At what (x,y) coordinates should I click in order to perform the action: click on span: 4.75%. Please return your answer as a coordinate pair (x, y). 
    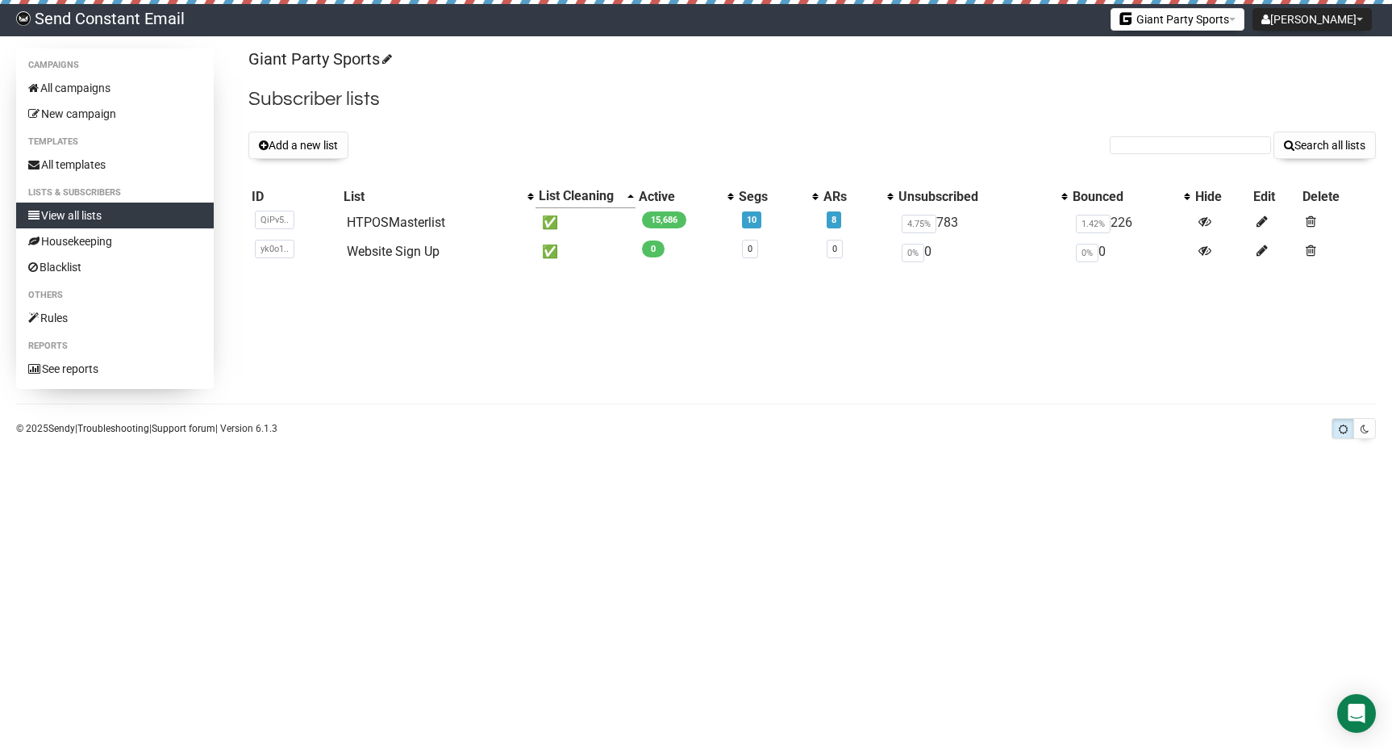
    Looking at the image, I should click on (919, 223).